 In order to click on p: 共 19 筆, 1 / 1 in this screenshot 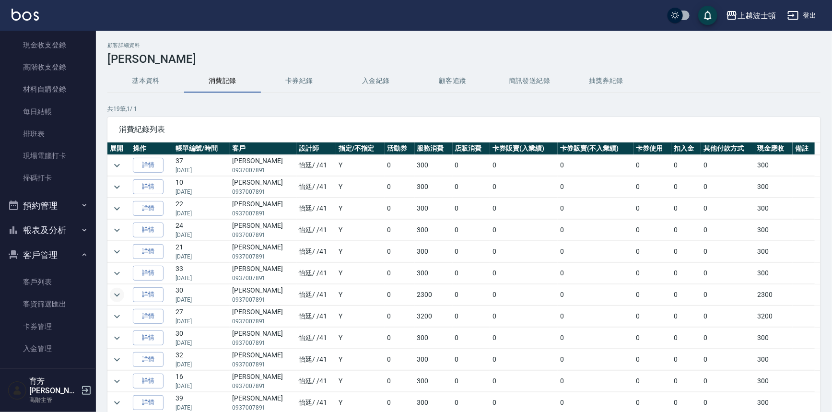, I will do `click(464, 109)`.